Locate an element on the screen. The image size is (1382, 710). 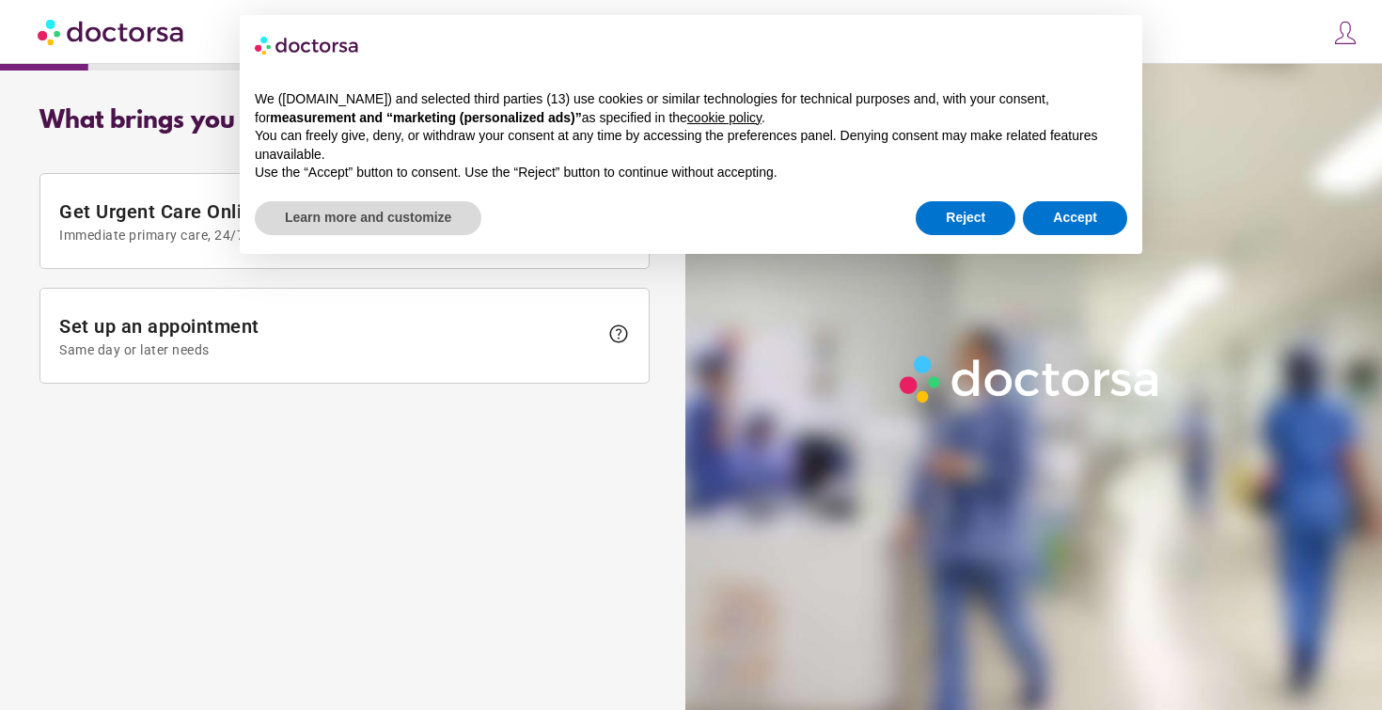
div: What brings you in? is located at coordinates (344, 121).